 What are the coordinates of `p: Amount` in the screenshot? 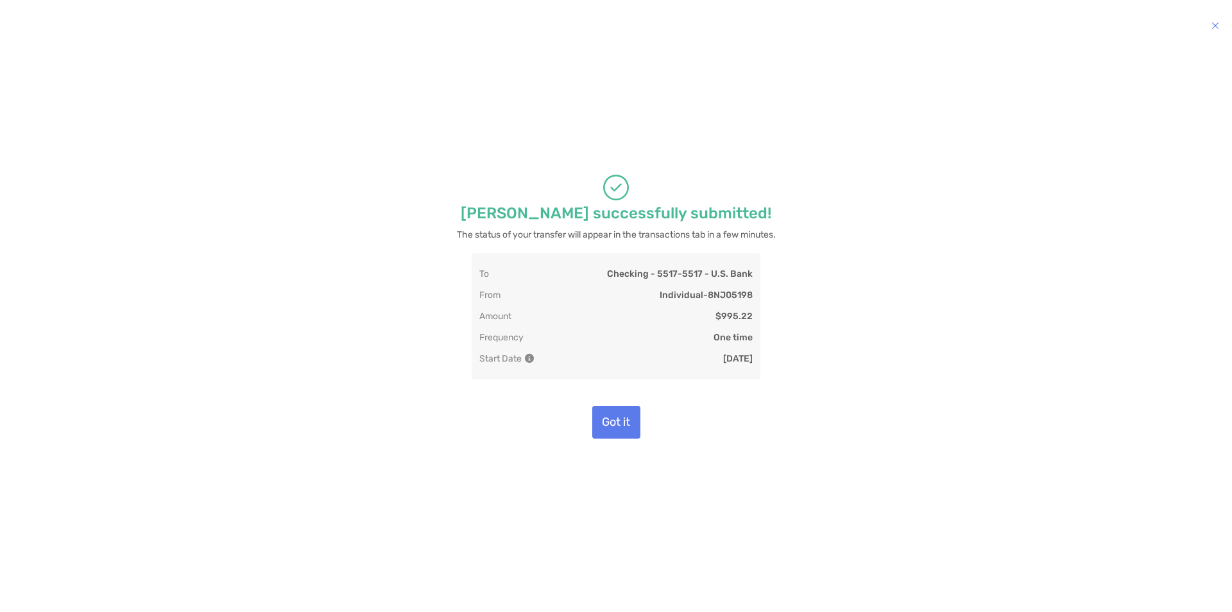 It's located at (495, 316).